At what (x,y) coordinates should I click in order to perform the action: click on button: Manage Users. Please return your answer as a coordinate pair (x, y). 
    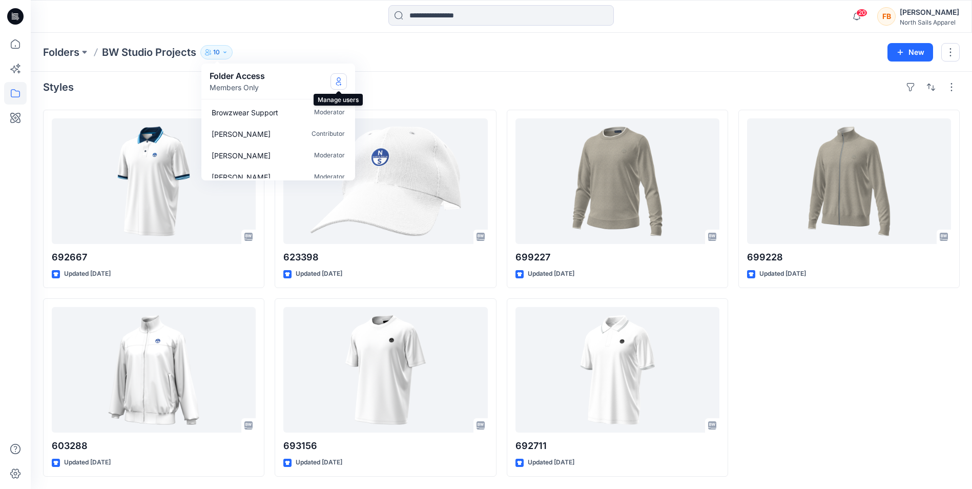
    Looking at the image, I should click on (339, 81).